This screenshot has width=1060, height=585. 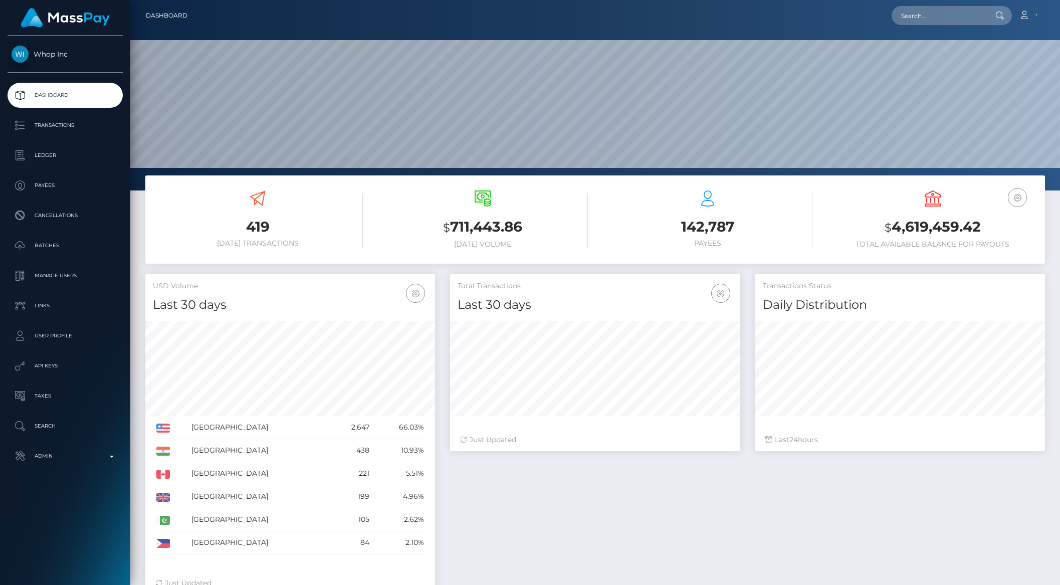 I want to click on a: Cancellations, so click(x=65, y=216).